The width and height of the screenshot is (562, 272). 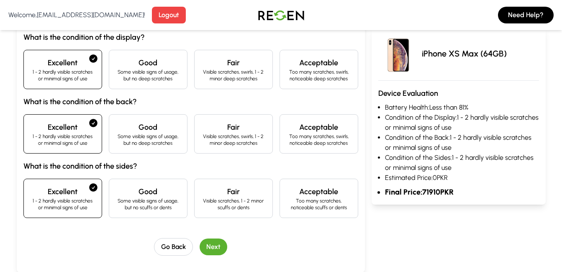 I want to click on li: Condition of the Back: 1 - 2 hardly visible scratches or minimal signs of use, so click(x=462, y=143).